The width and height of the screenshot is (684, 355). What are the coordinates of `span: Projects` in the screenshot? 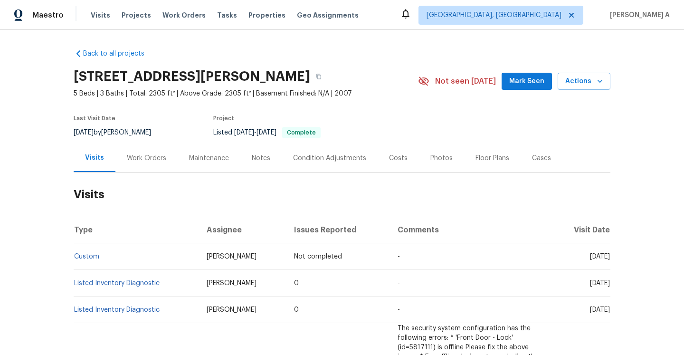 It's located at (136, 15).